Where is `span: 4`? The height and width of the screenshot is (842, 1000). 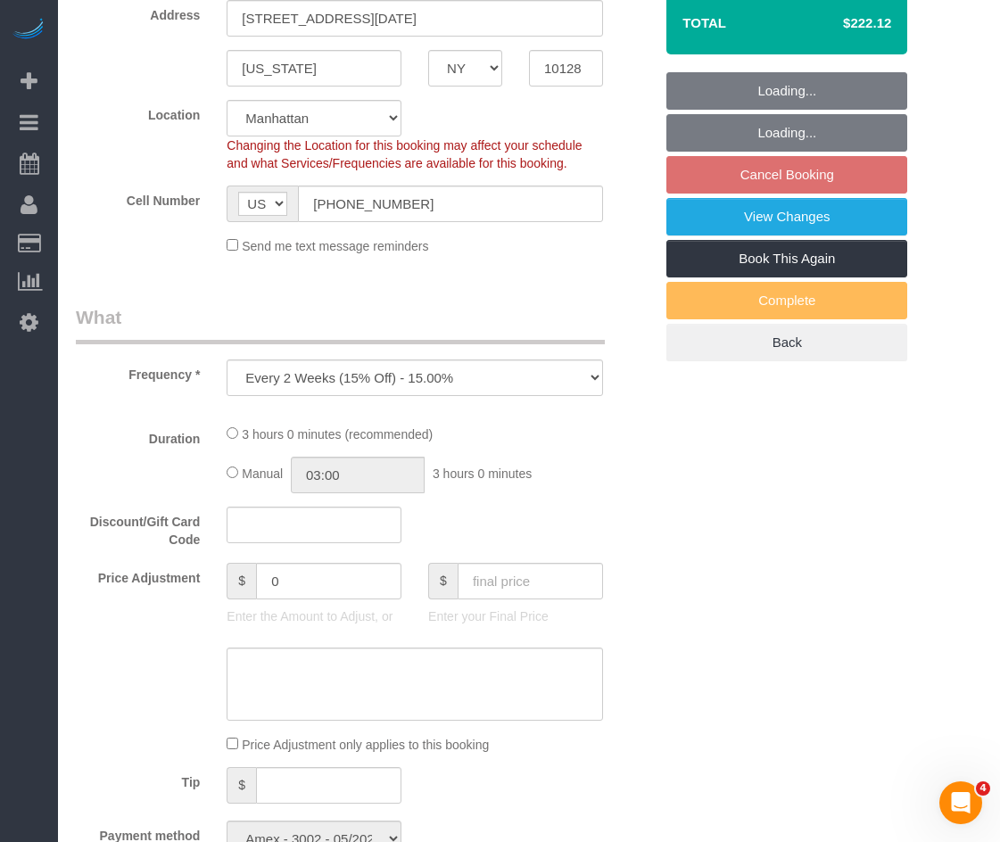 span: 4 is located at coordinates (983, 789).